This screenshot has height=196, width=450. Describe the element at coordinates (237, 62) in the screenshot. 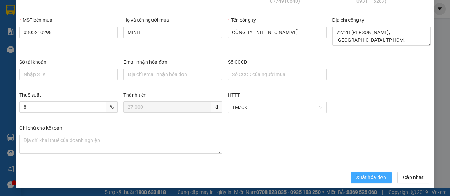

I see `label: Số CCCD` at that location.